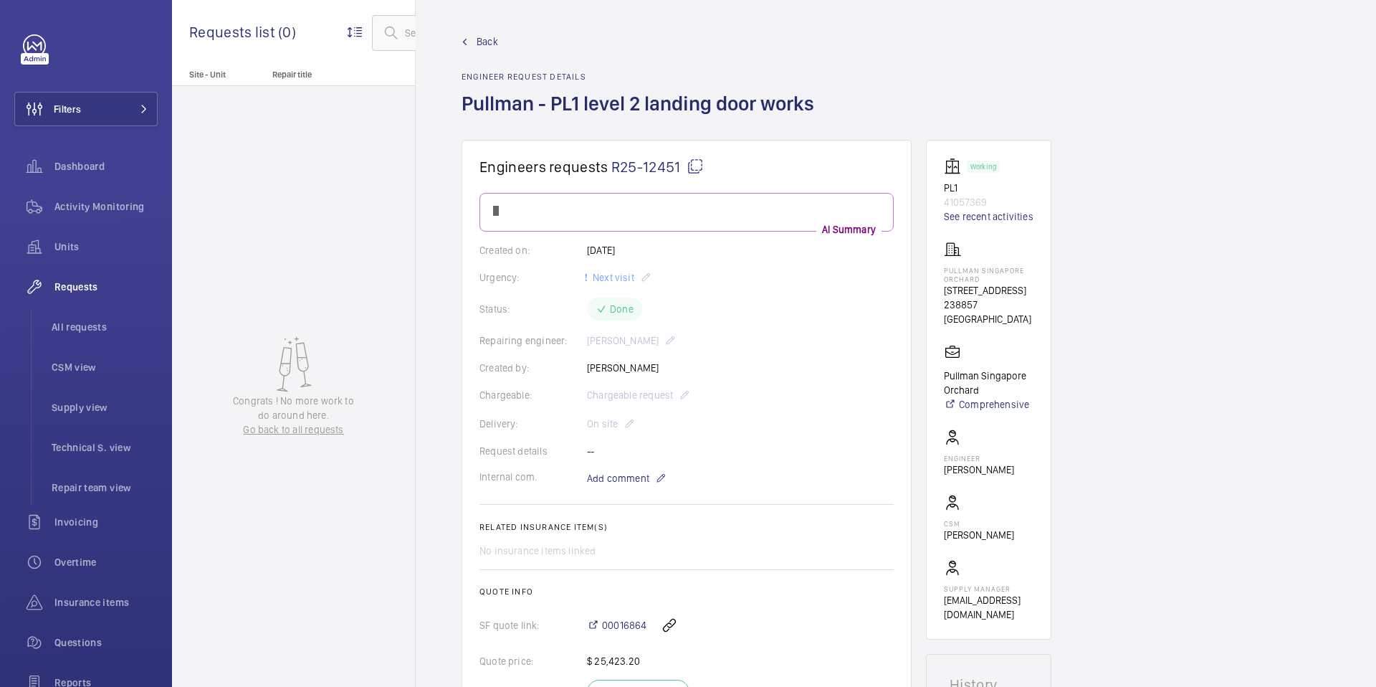 This screenshot has width=1376, height=687. I want to click on span: Dashboard, so click(106, 166).